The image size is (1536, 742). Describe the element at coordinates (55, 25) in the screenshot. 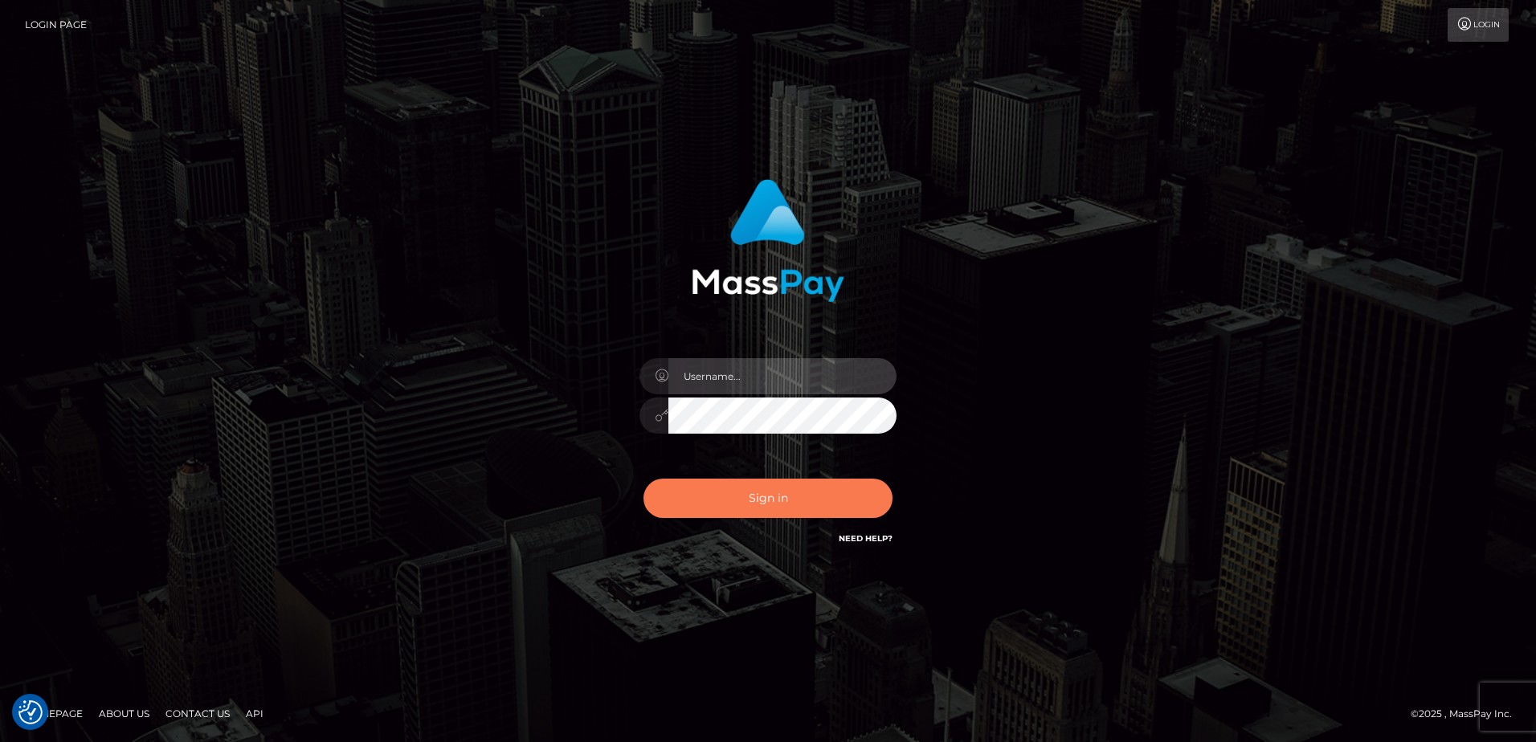

I see `a: Login Page` at that location.